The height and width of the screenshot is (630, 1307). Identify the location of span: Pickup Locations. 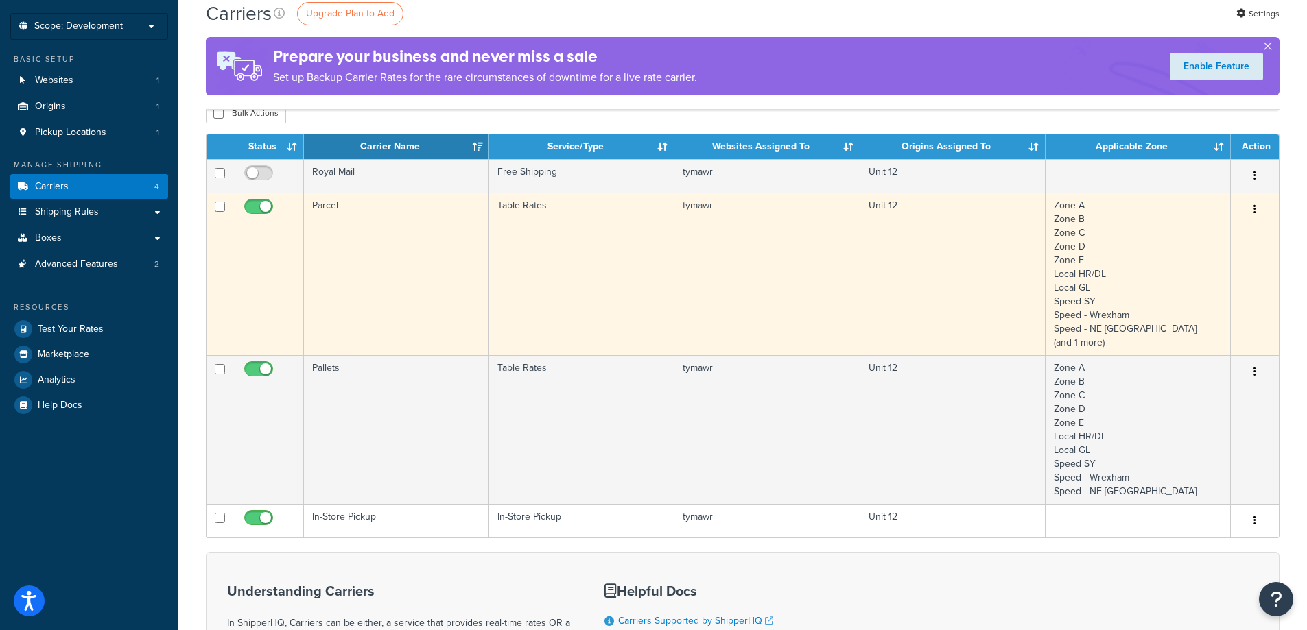
(71, 132).